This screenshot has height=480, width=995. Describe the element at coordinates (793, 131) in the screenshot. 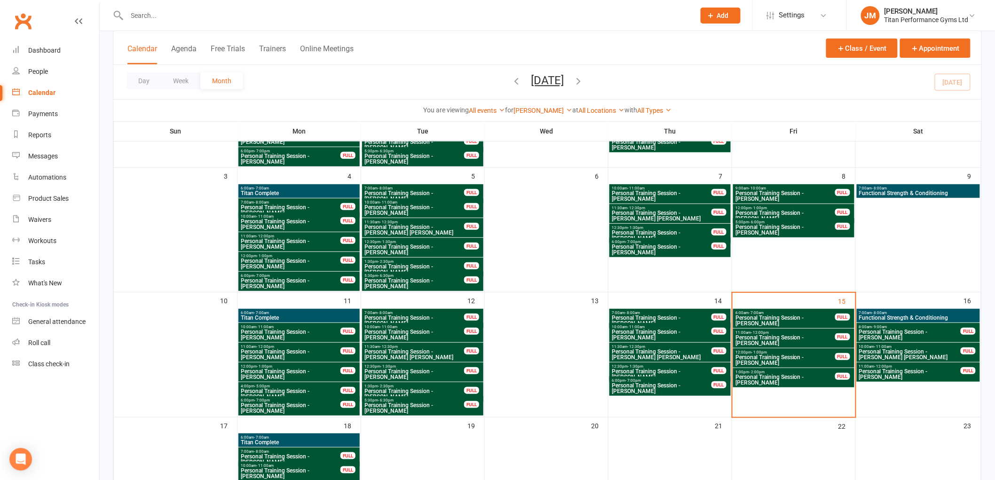

I see `th: Fri` at that location.